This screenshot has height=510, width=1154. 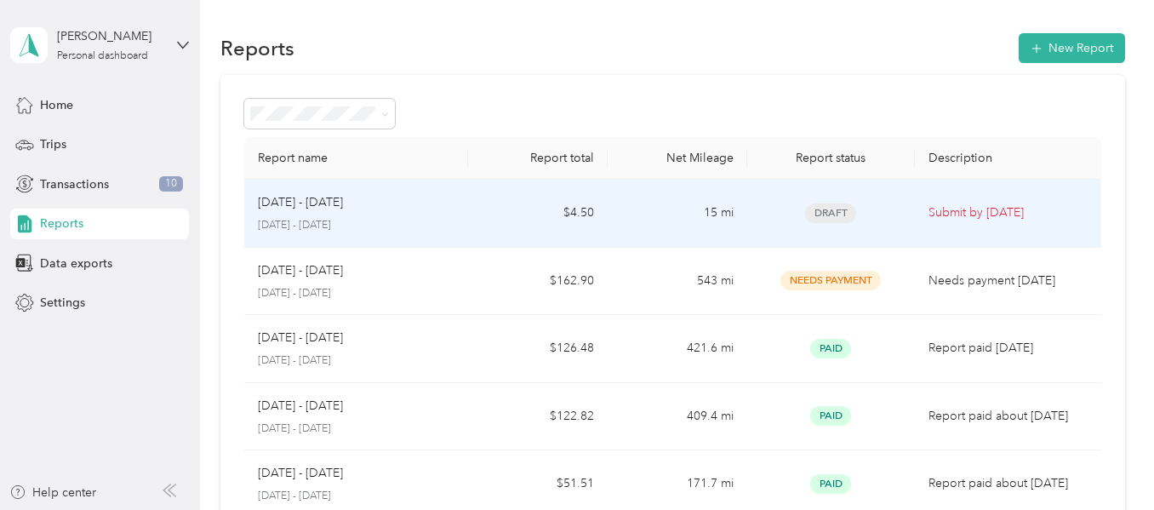 What do you see at coordinates (171, 184) in the screenshot?
I see `span: 10` at bounding box center [171, 184].